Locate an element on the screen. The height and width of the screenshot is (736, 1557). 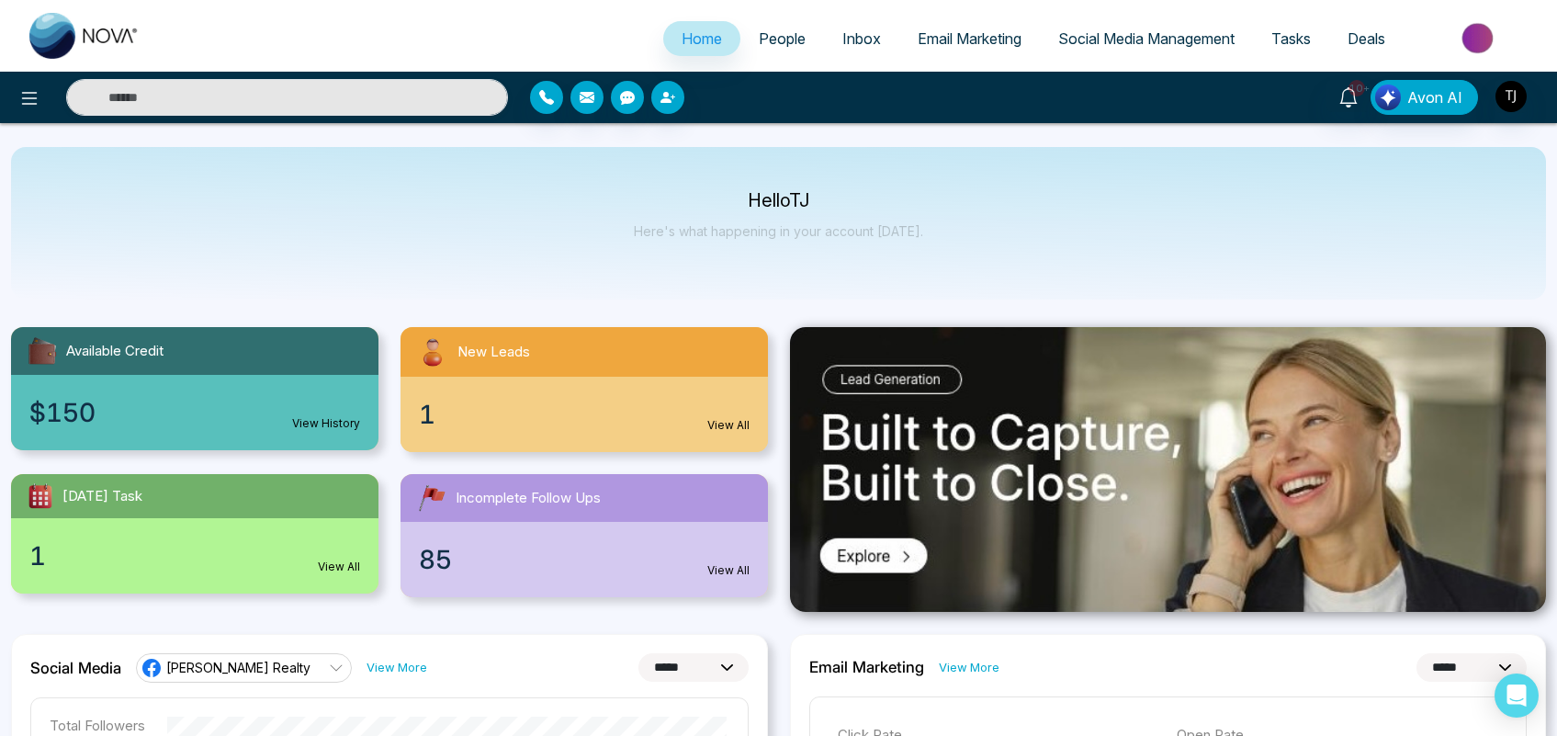
p: Total Followers is located at coordinates (97, 725).